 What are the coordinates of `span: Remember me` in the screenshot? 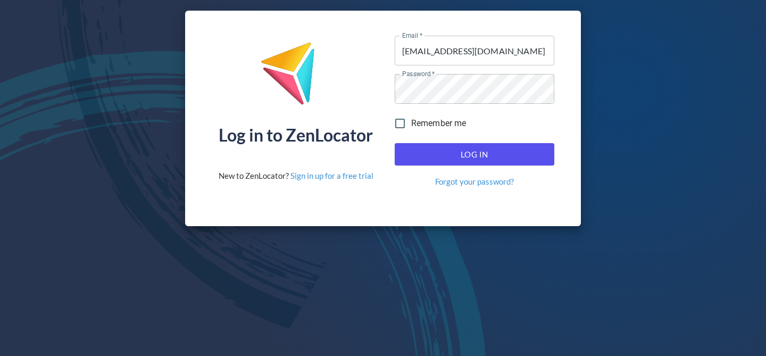 It's located at (439, 123).